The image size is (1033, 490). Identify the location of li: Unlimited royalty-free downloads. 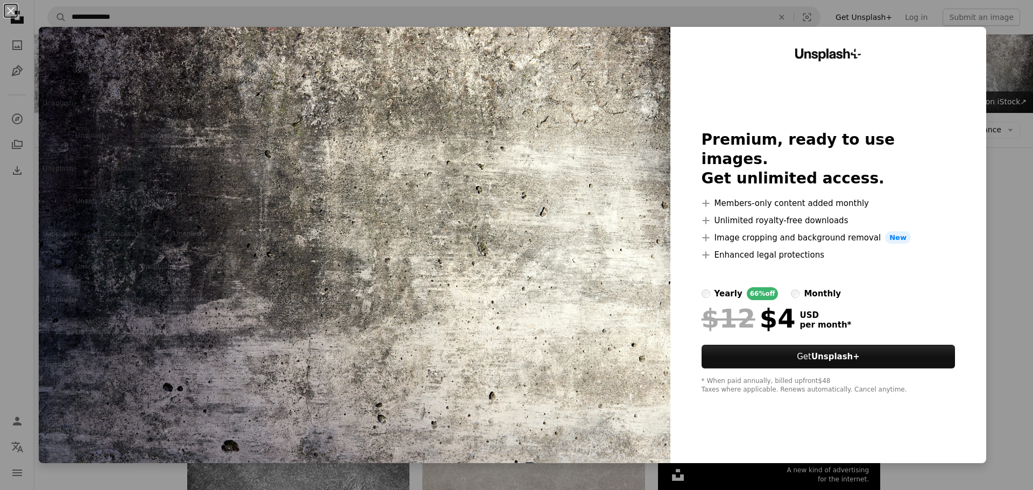
(829, 221).